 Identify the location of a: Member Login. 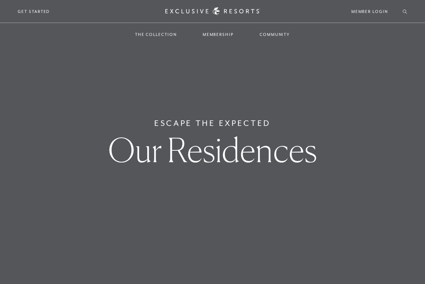
(369, 11).